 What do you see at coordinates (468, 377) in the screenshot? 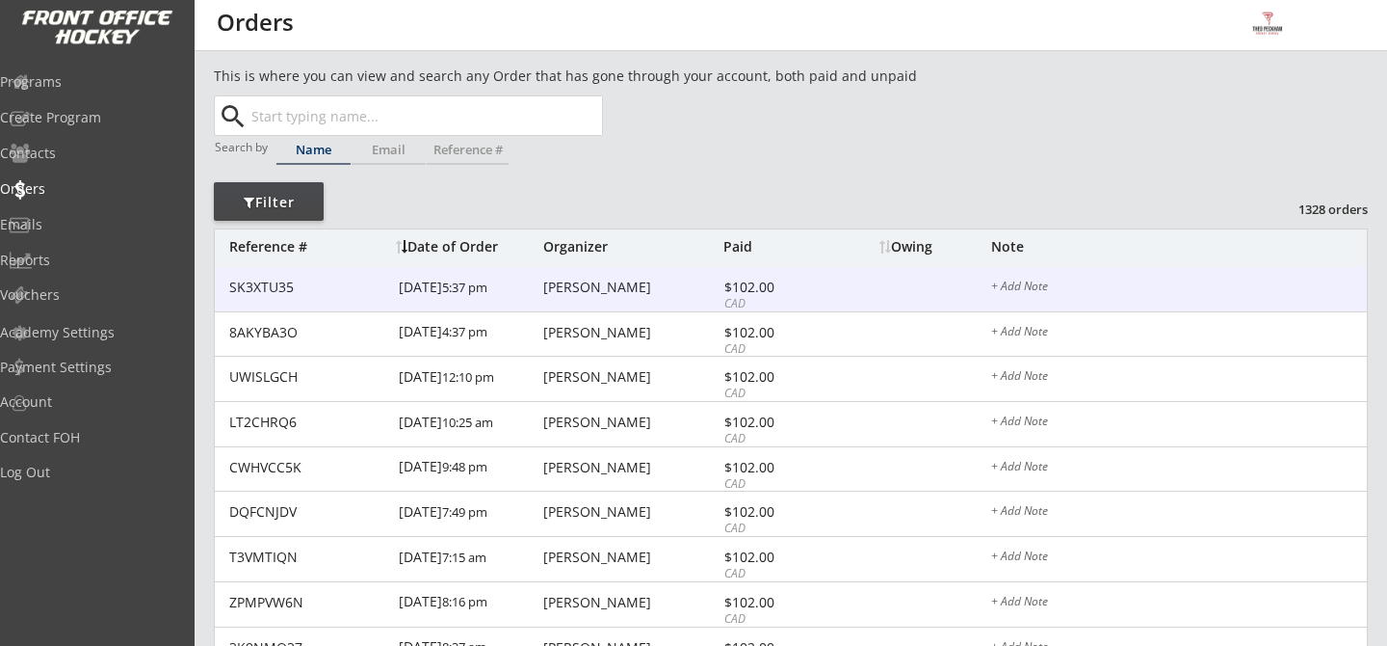
I see `font: 12:10 pm` at bounding box center [468, 377].